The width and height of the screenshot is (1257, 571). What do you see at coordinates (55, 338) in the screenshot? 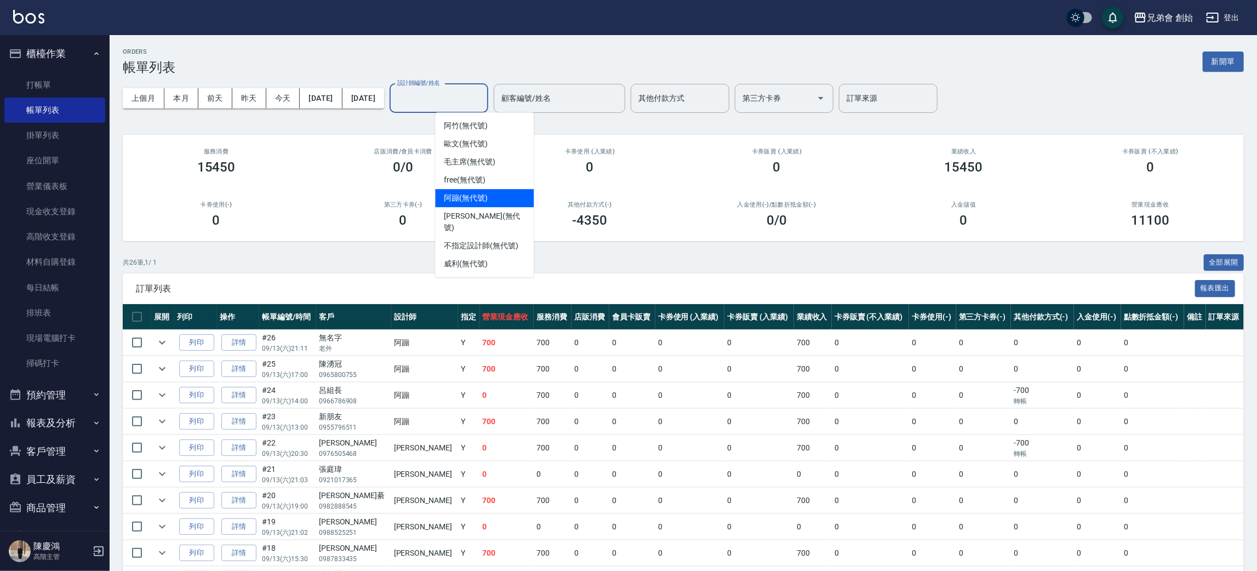
I see `a: 現場電腦打卡` at bounding box center [55, 338].